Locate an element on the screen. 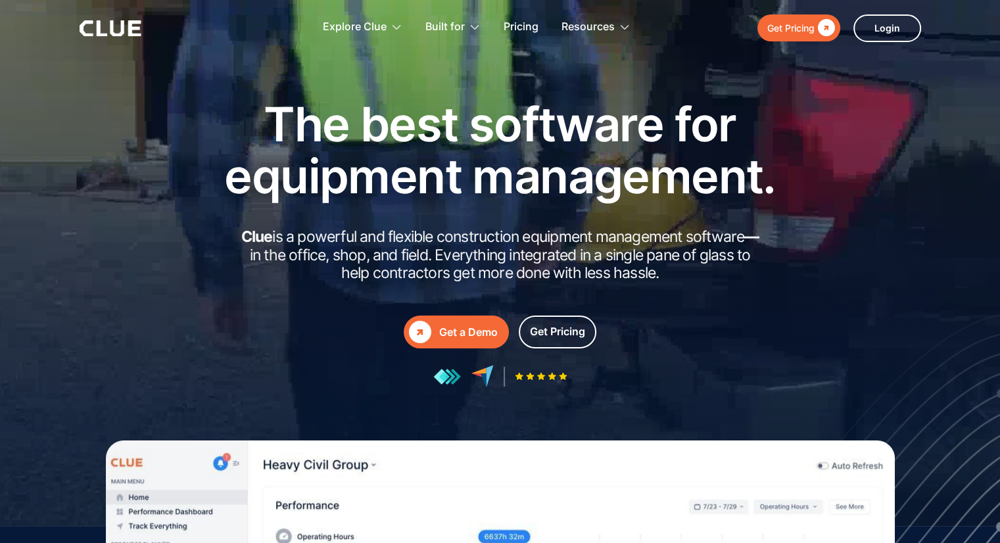 This screenshot has height=543, width=1000. a: Get a Demo is located at coordinates (456, 332).